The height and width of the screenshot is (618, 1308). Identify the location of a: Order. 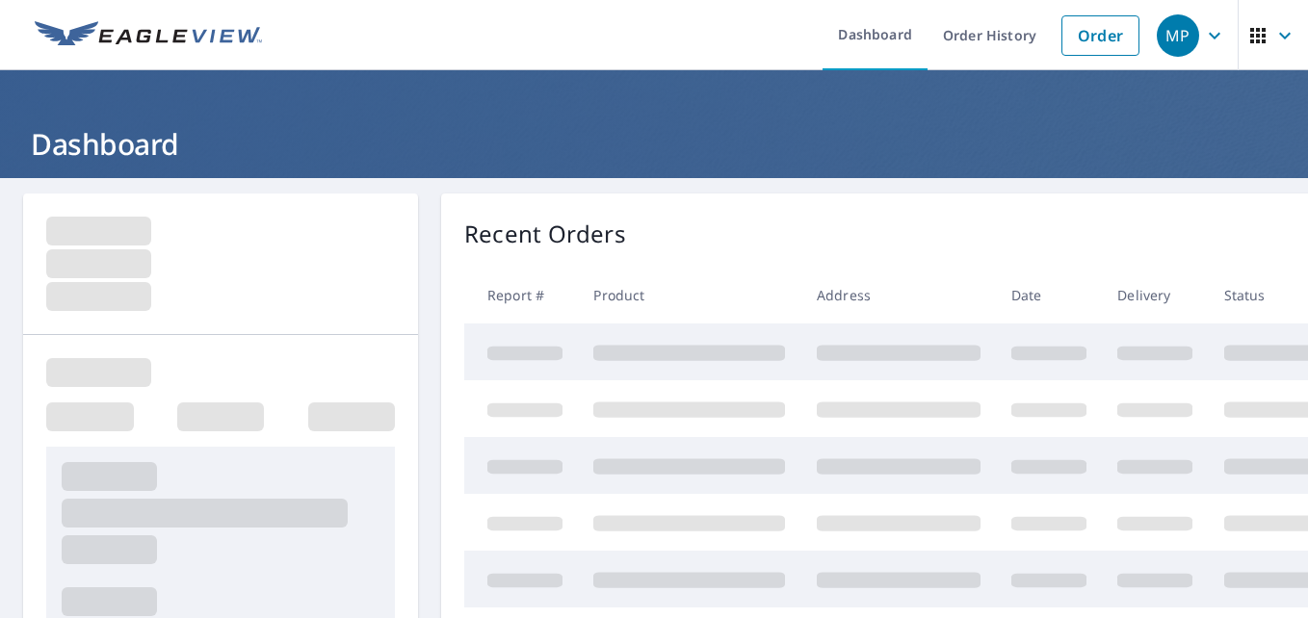
(1100, 36).